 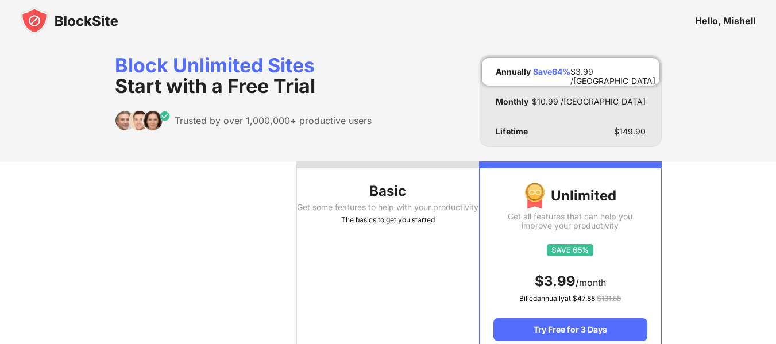 I want to click on span: Start with a Free Trial, so click(x=215, y=86).